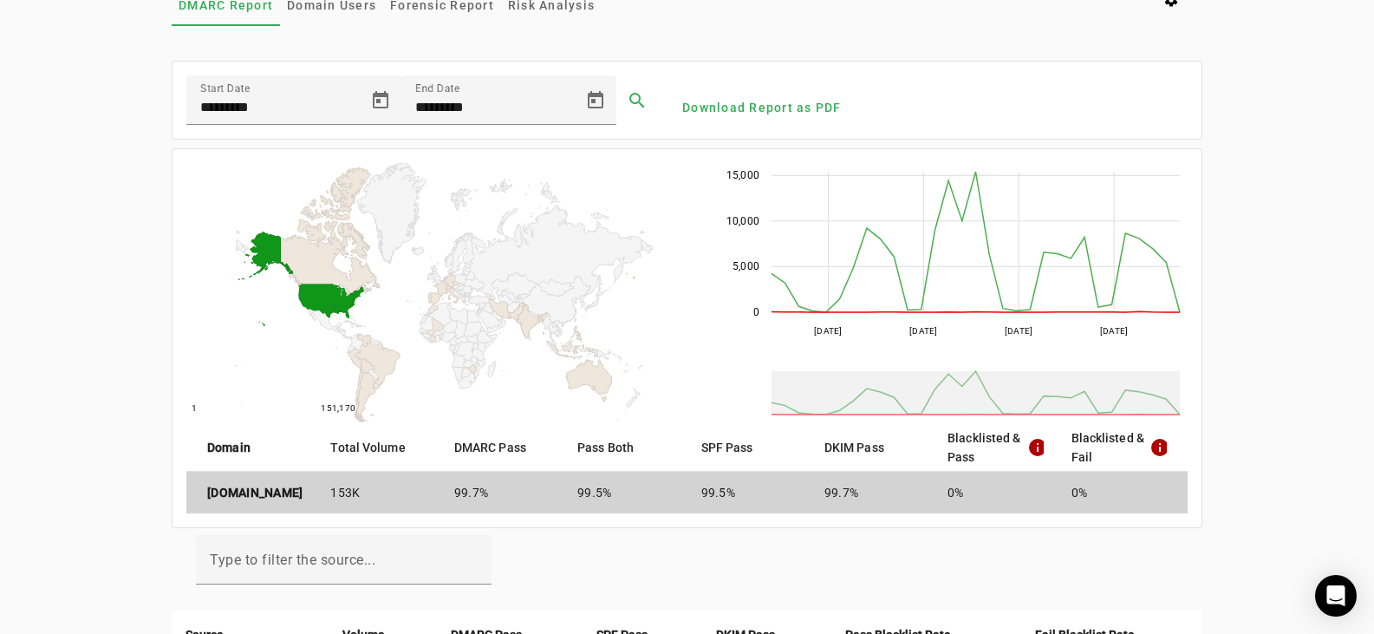 Image resolution: width=1374 pixels, height=634 pixels. I want to click on text: 15,000, so click(742, 175).